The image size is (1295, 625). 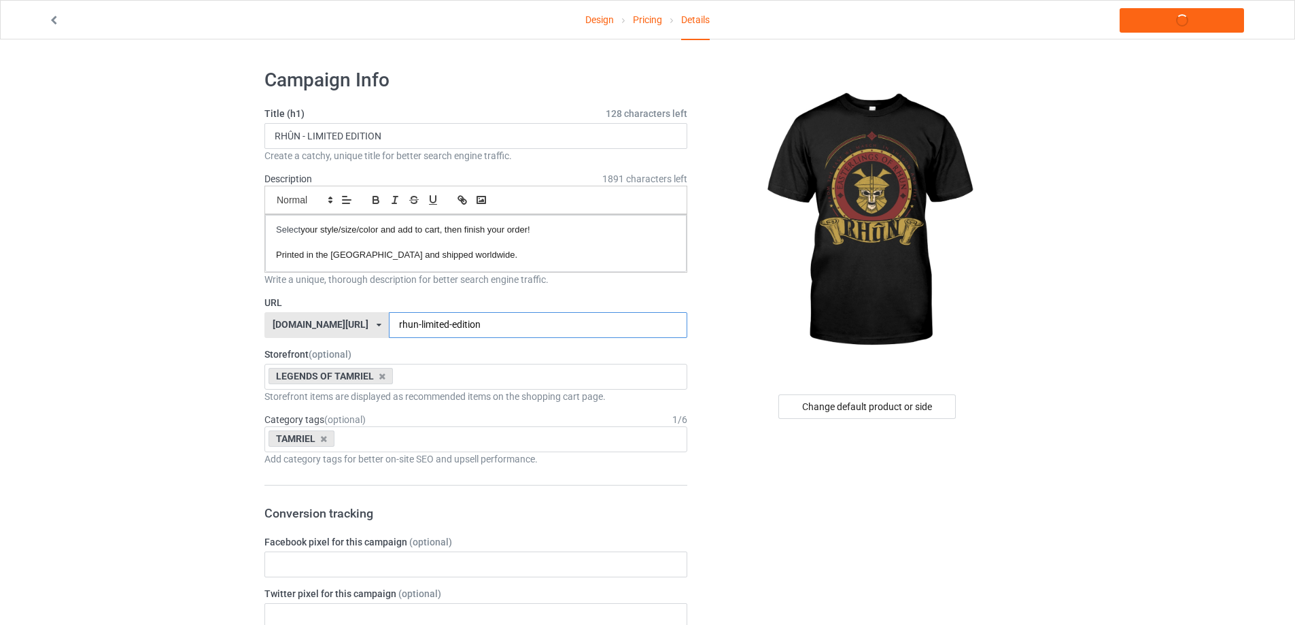 What do you see at coordinates (476, 512) in the screenshot?
I see `h3: Conversion tracking` at bounding box center [476, 512].